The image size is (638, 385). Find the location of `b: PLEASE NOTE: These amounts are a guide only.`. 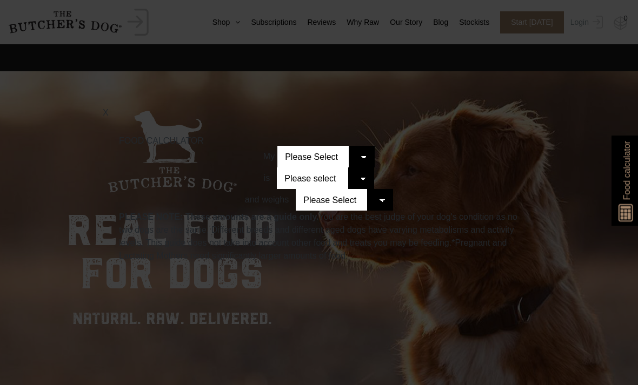

b: PLEASE NOTE: These amounts are a guide only. is located at coordinates (219, 217).